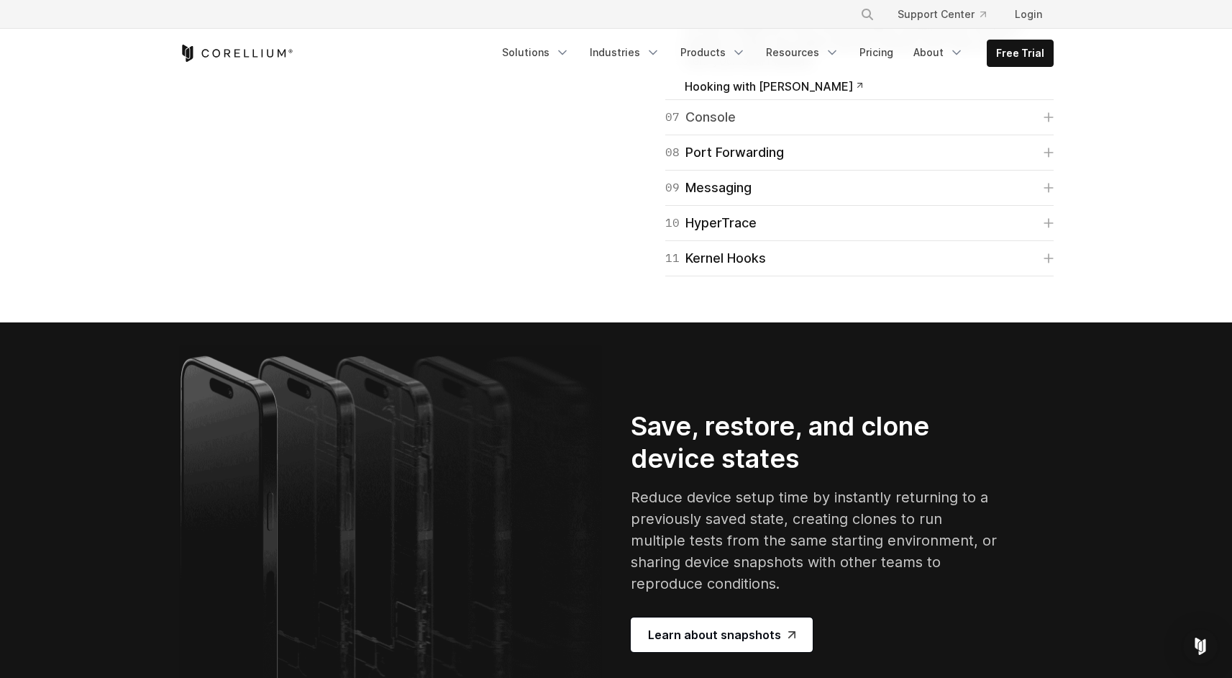 The image size is (1232, 678). What do you see at coordinates (711, 223) in the screenshot?
I see `div: HyperTrace` at bounding box center [711, 223].